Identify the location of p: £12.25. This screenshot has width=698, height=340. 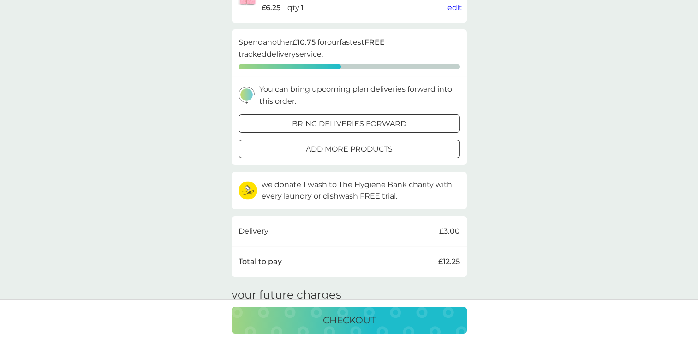
(449, 262).